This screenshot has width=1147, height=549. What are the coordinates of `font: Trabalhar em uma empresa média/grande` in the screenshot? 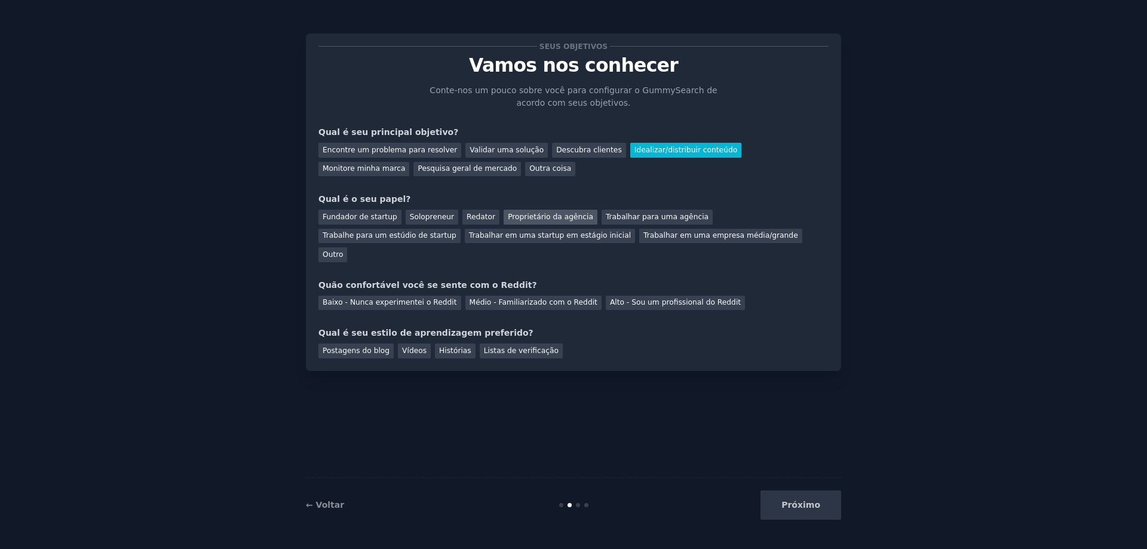 It's located at (720, 235).